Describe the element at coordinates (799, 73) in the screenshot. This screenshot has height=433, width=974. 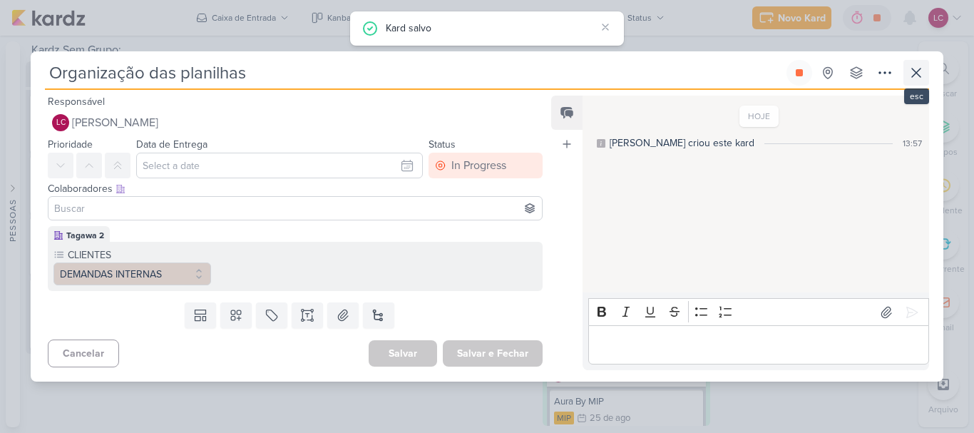
I see `div: Parar relógio` at that location.